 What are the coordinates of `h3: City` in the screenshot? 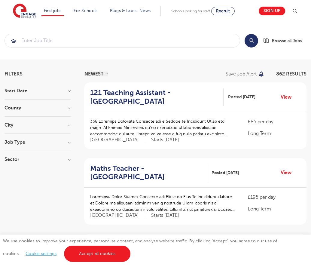 It's located at (38, 125).